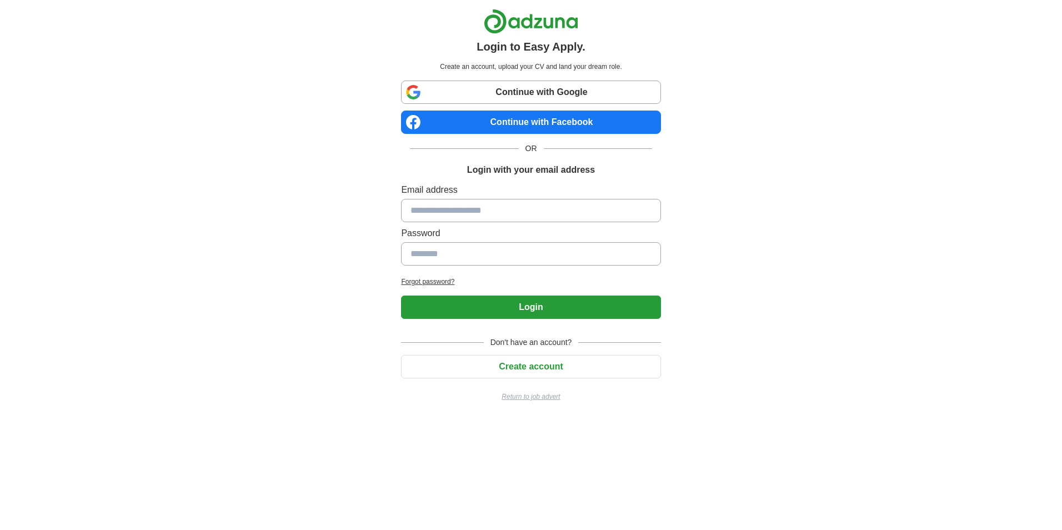 This screenshot has height=530, width=1062. I want to click on p: Return to job advert, so click(531, 397).